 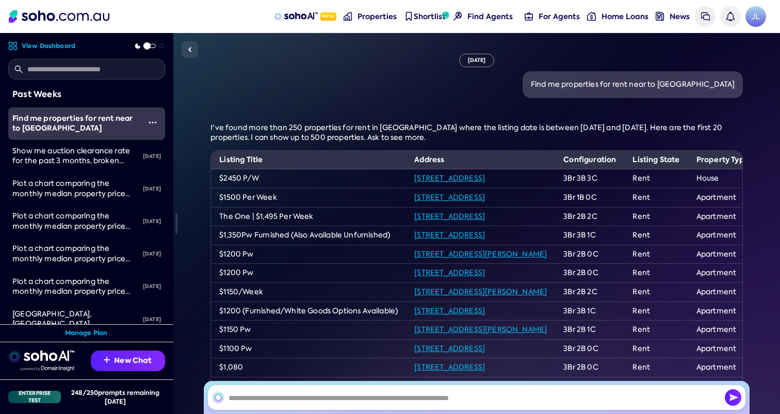 I want to click on span: Properties, so click(x=377, y=17).